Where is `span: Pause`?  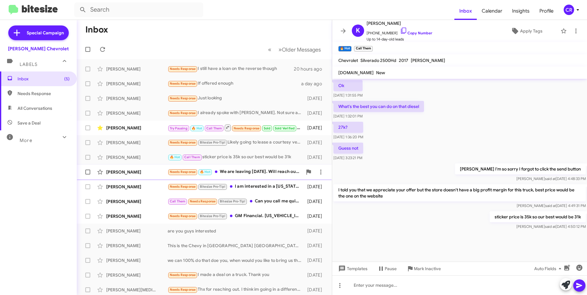
span: Pause is located at coordinates (390, 269).